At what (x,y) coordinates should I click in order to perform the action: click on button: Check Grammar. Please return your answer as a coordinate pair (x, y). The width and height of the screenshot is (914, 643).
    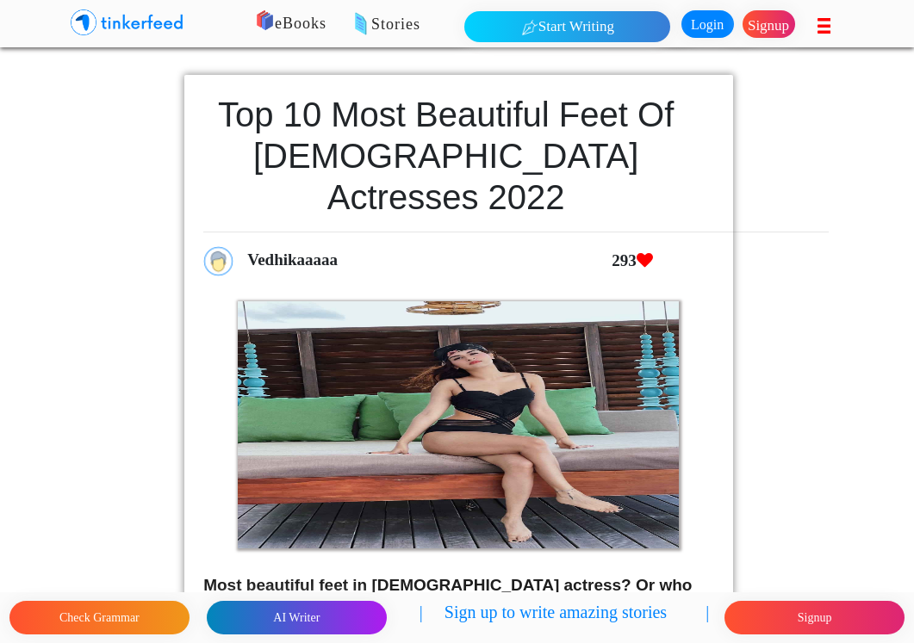
    Looking at the image, I should click on (99, 618).